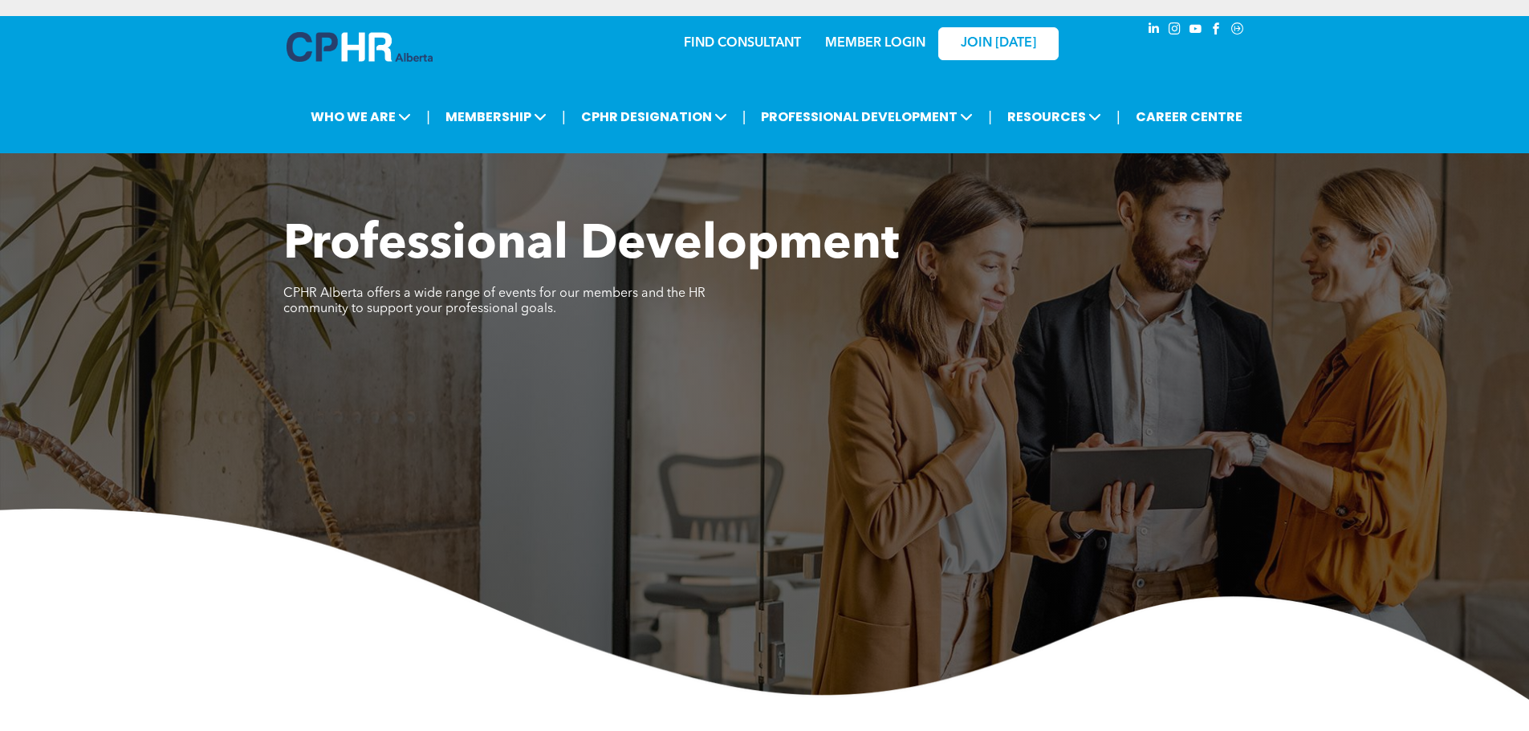 This screenshot has width=1529, height=731. What do you see at coordinates (496, 116) in the screenshot?
I see `span: MEMBERSHIP` at bounding box center [496, 116].